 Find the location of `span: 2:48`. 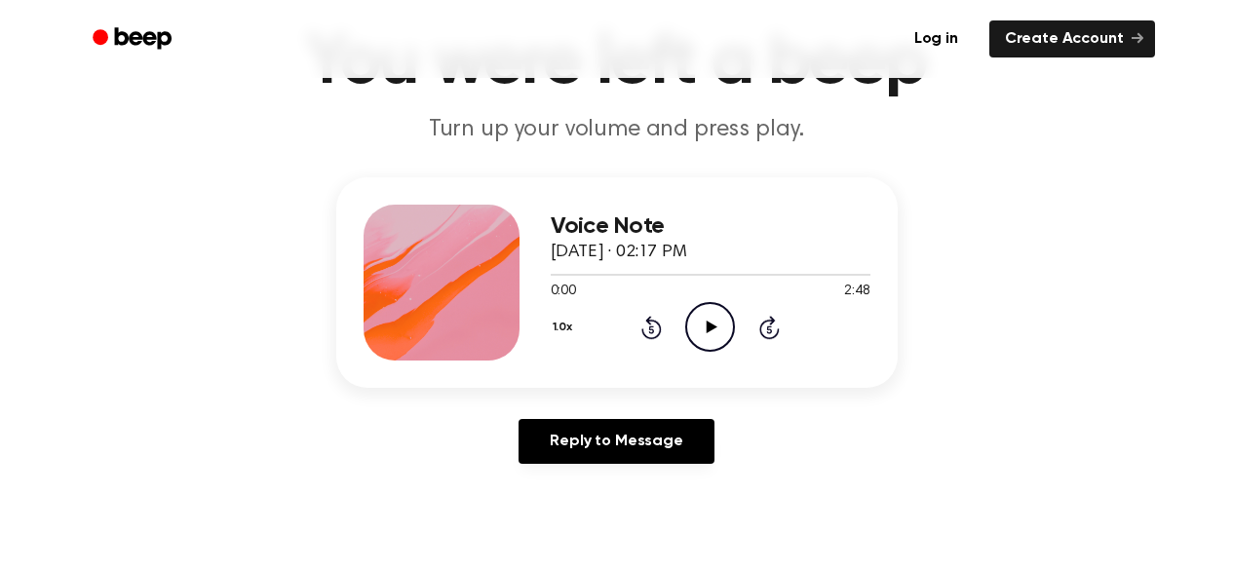

span: 2:48 is located at coordinates (857, 291).